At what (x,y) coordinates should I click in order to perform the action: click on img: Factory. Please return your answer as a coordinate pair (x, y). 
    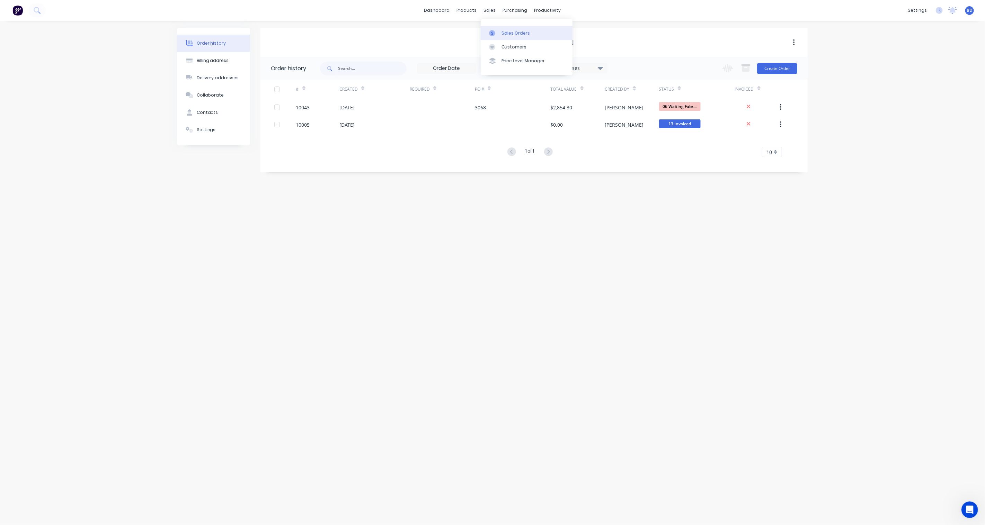
    Looking at the image, I should click on (18, 10).